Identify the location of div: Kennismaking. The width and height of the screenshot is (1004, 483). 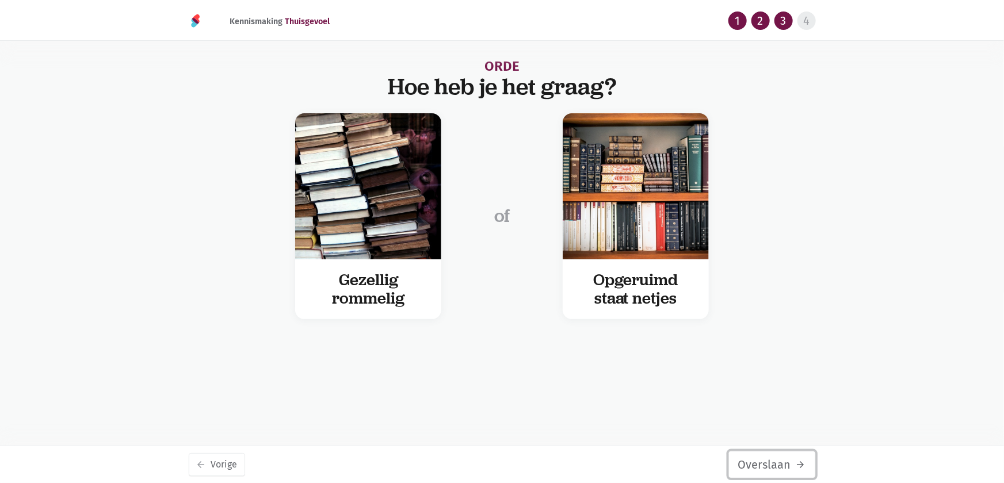
(280, 21).